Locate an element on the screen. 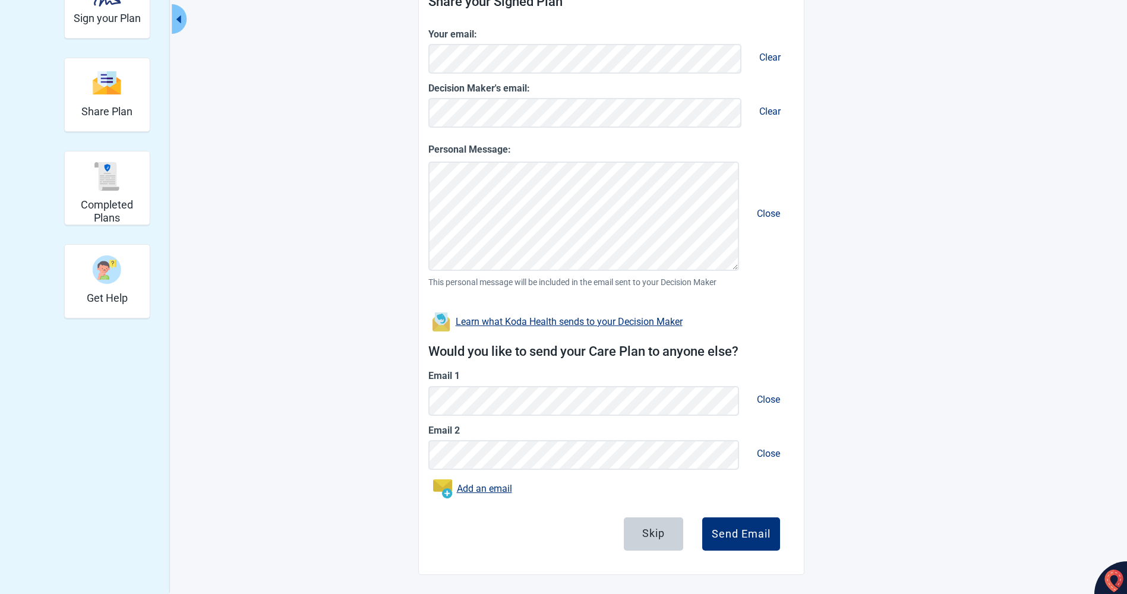  label: Personal Message: is located at coordinates (611, 149).